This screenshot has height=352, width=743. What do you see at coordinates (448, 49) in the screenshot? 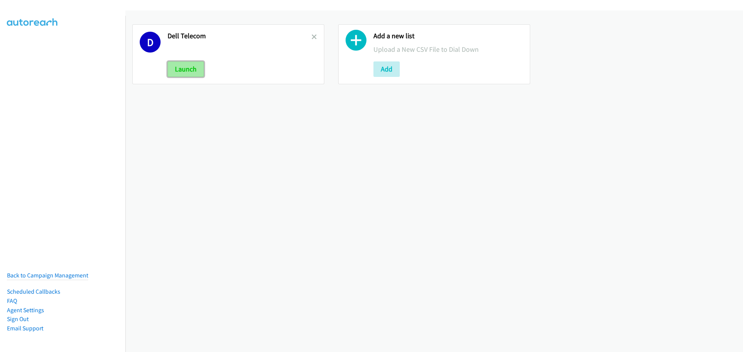
I see `p: Upload a New CSV File to Dial Down` at bounding box center [448, 49].